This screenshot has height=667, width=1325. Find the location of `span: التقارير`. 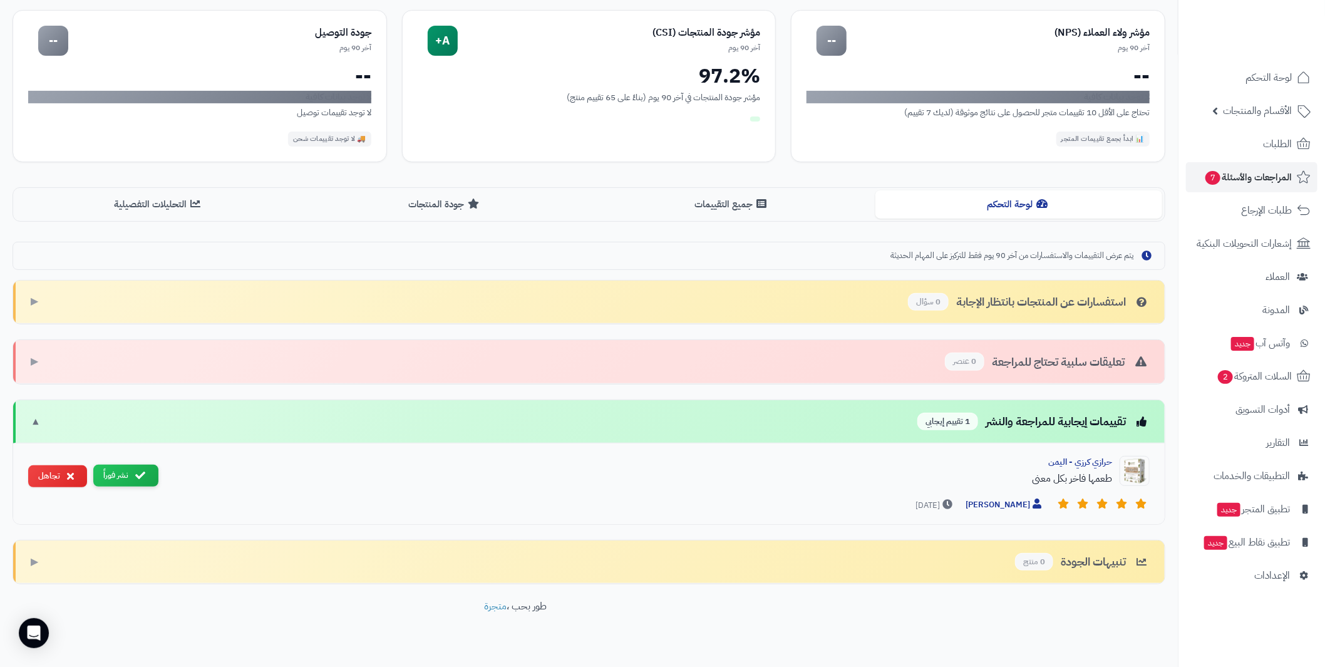

span: التقارير is located at coordinates (1278, 443).